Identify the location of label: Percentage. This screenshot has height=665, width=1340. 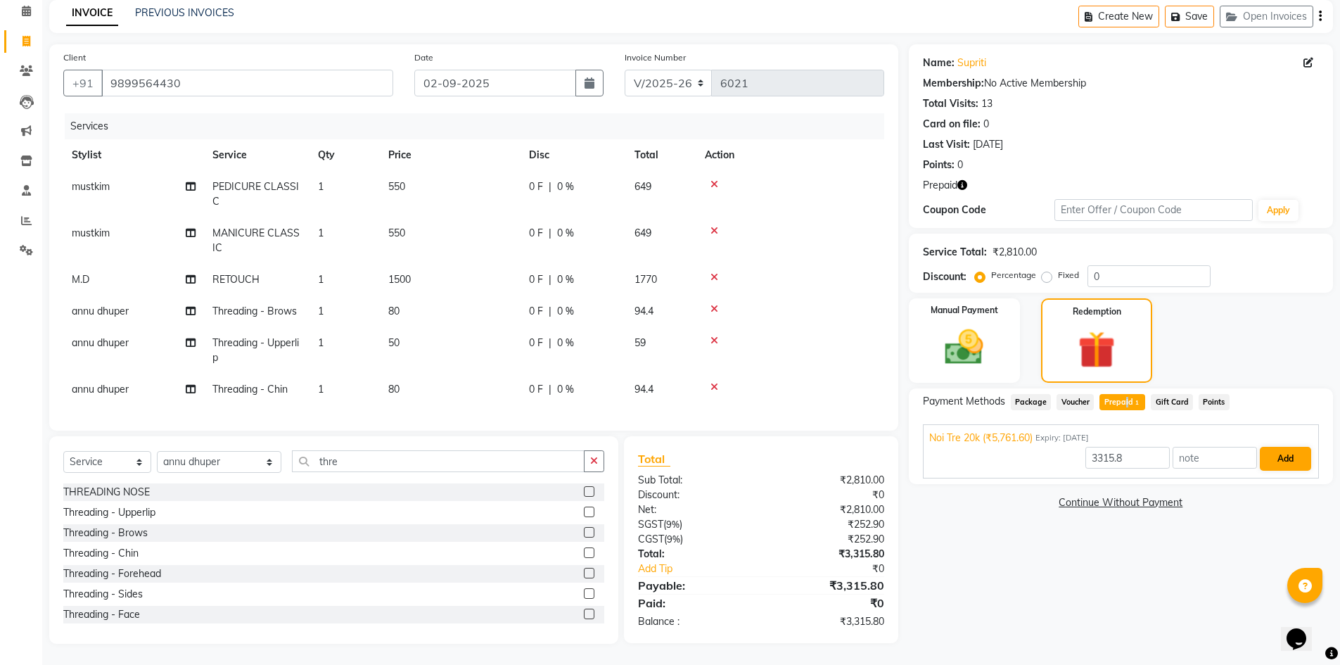
(1014, 275).